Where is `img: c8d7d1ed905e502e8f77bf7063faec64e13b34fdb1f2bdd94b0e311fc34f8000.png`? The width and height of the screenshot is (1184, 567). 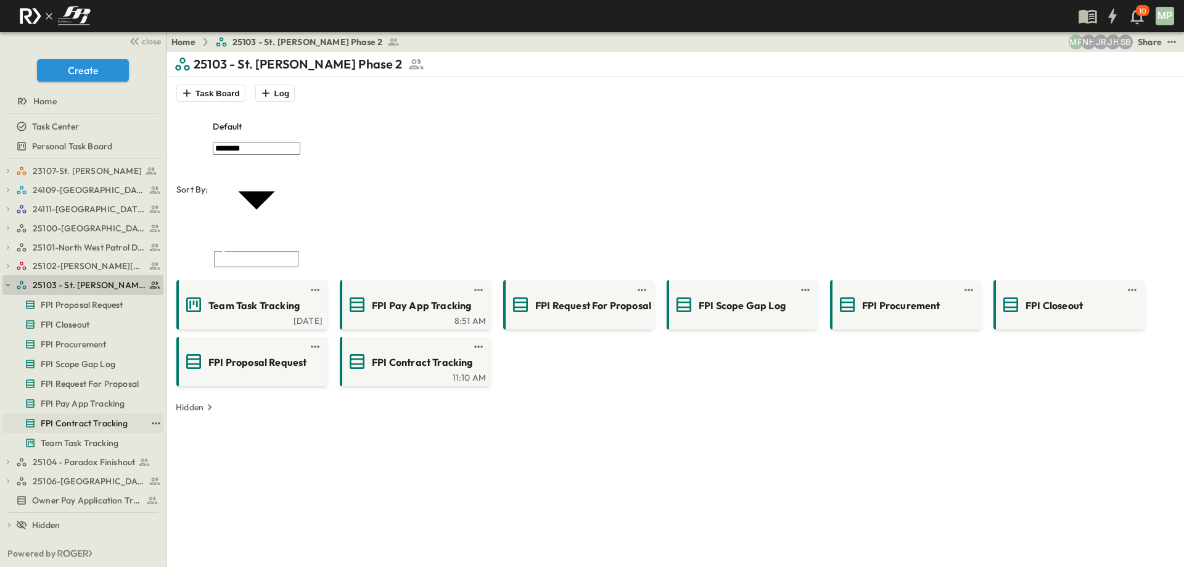 img: c8d7d1ed905e502e8f77bf7063faec64e13b34fdb1f2bdd94b0e311fc34f8000.png is located at coordinates (55, 16).